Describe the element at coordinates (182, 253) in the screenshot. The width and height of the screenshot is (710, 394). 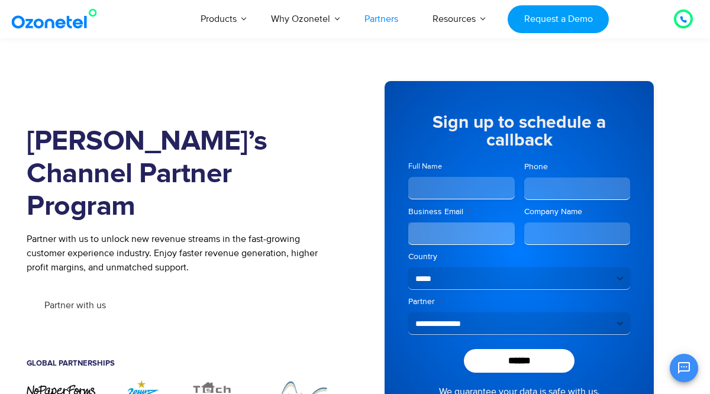
I see `p: Partner with us to unlock new revenue streams in the fast-growing customer experience industry. E...` at that location.